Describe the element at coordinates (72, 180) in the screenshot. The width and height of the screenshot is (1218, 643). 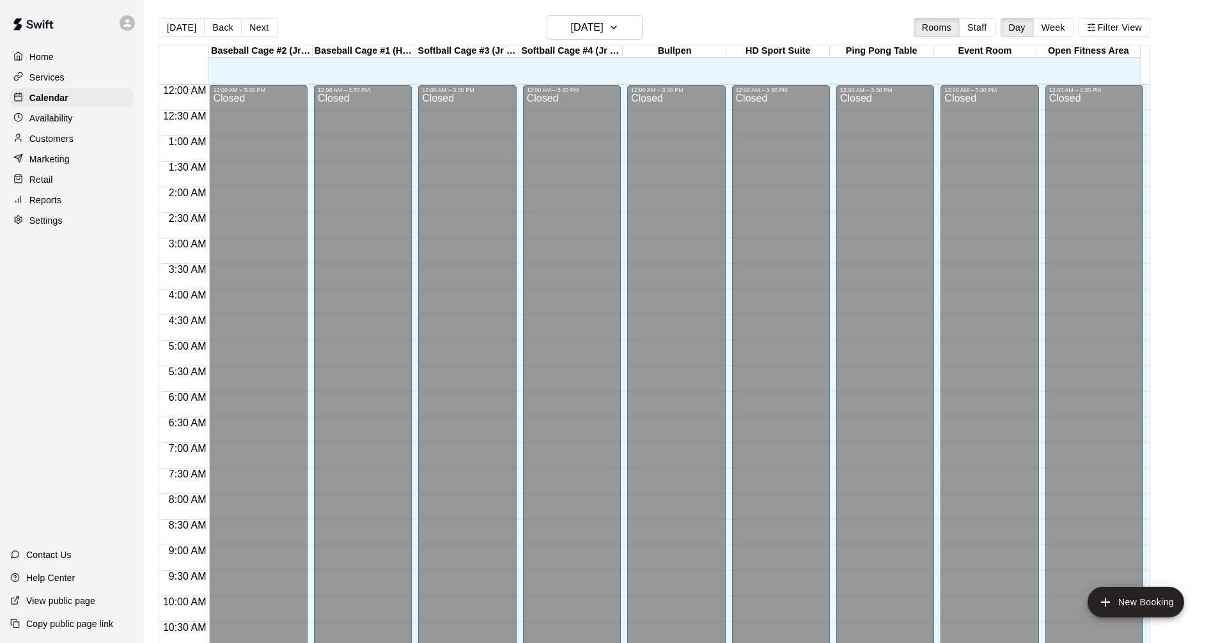
I see `a: Retail` at that location.